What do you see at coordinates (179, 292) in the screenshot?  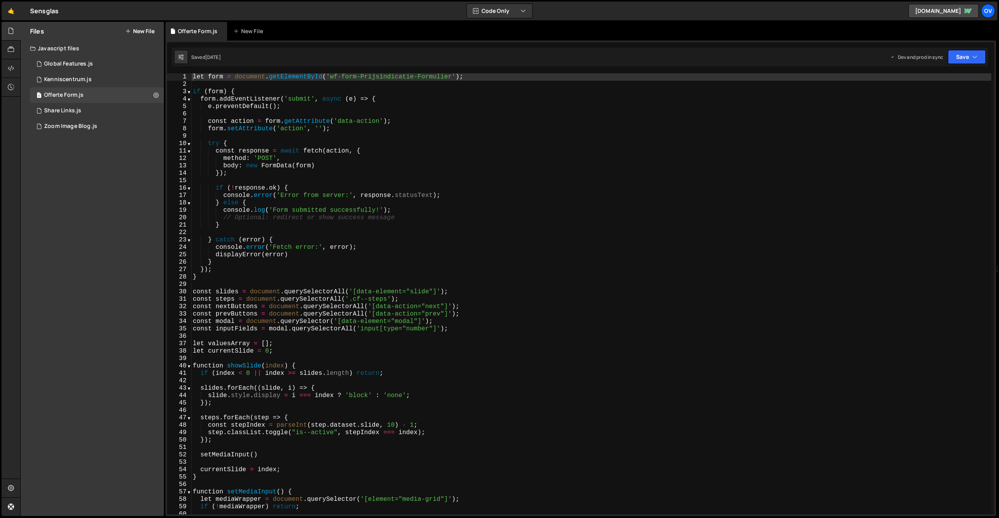 I see `div: 30` at bounding box center [179, 292].